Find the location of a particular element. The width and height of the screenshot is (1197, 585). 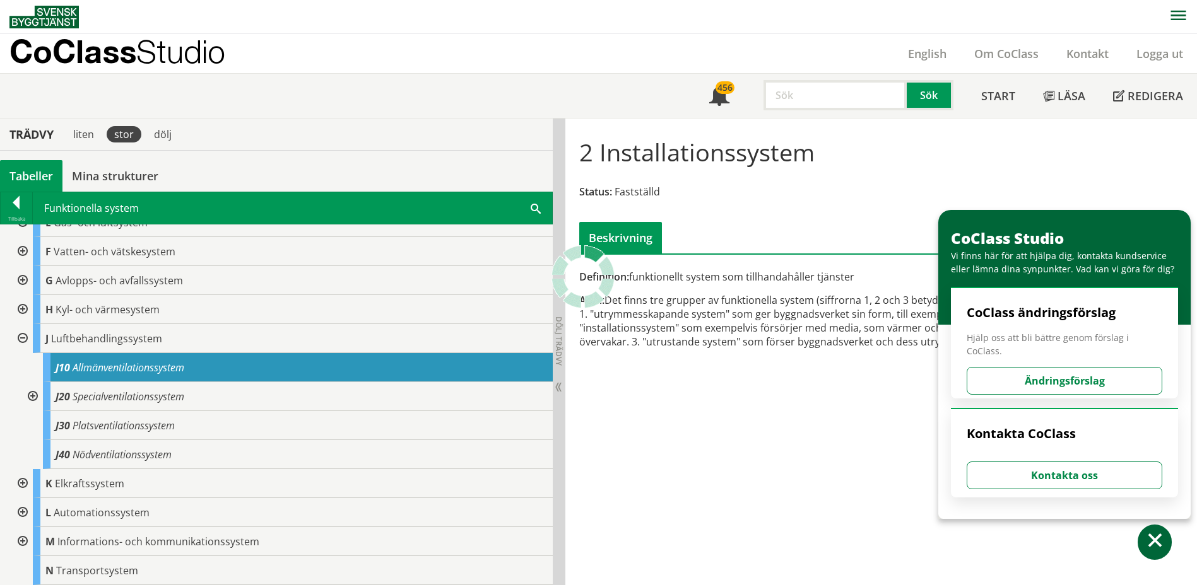

h1: 2 Installationssystem is located at coordinates (696, 152).